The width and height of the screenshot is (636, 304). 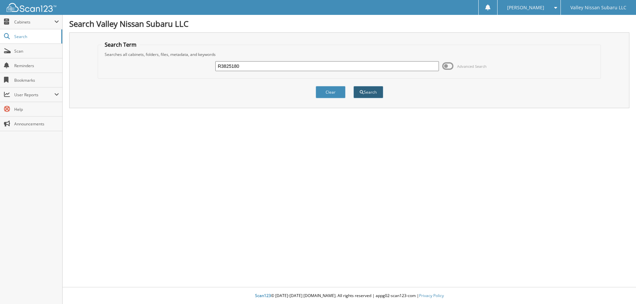 I want to click on button: Search, so click(x=368, y=92).